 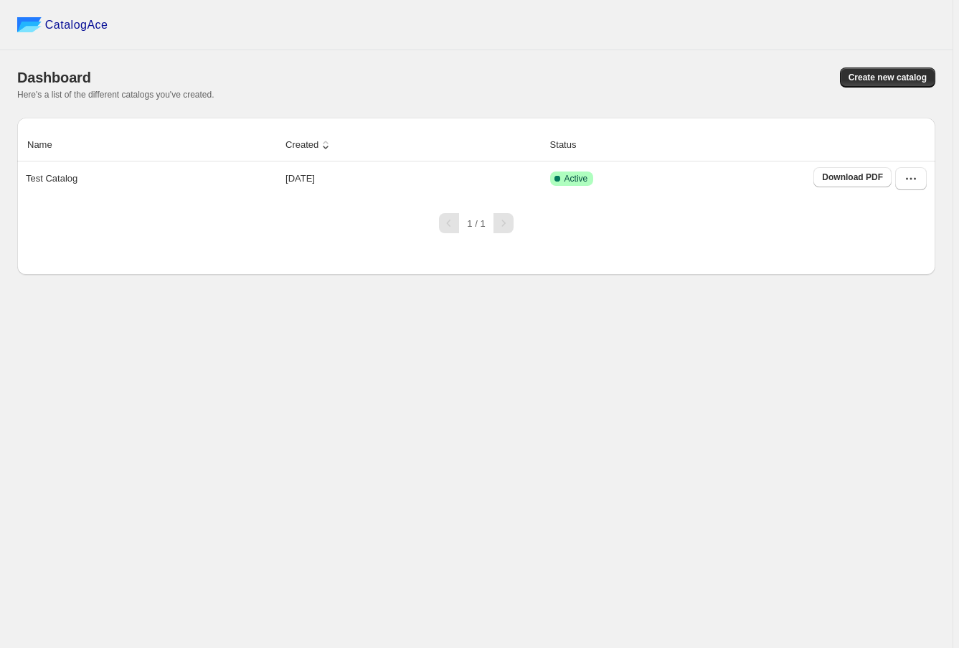 I want to click on button: Name, so click(x=47, y=145).